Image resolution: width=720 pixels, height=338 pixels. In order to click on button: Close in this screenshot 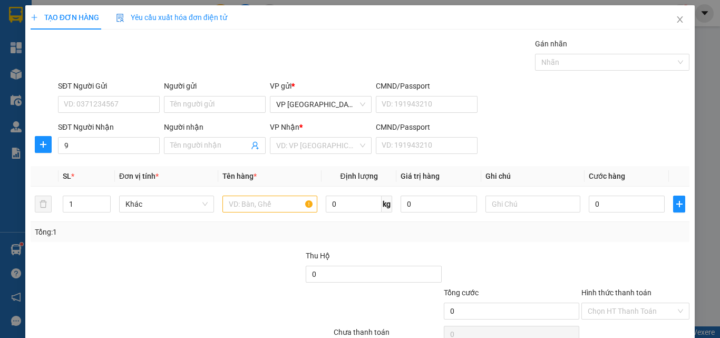, I will do `click(680, 20)`.